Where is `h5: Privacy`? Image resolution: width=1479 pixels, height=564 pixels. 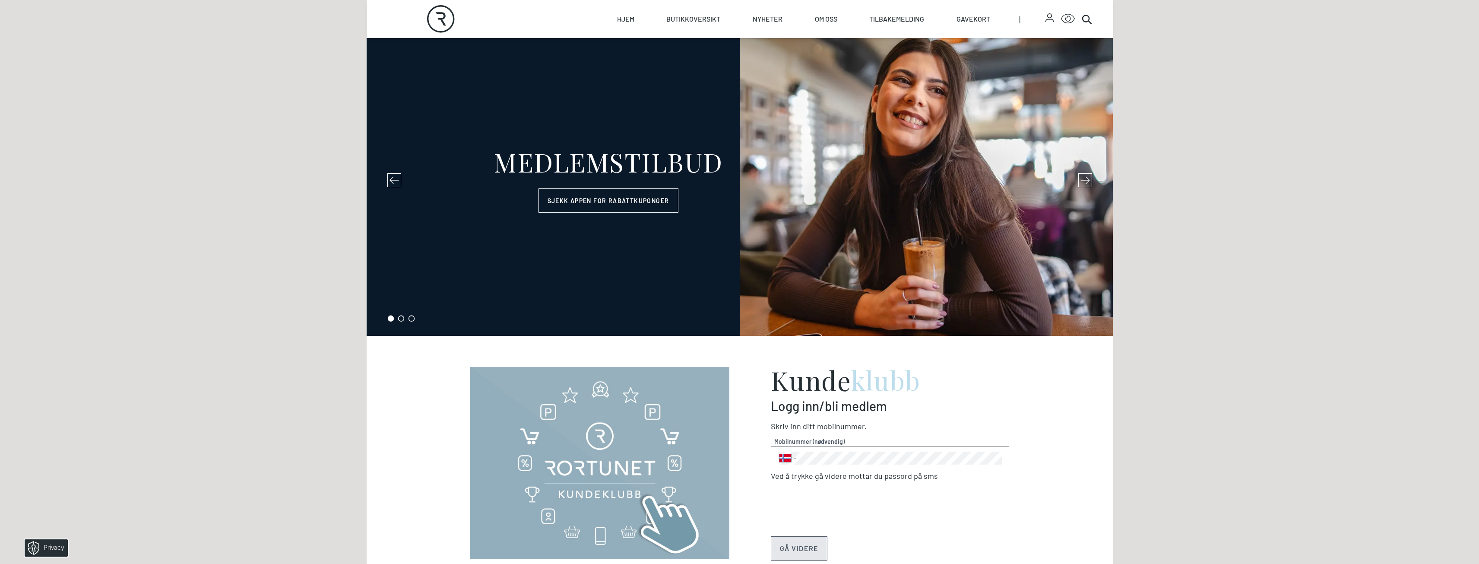
h5: Privacy is located at coordinates (45, 11).